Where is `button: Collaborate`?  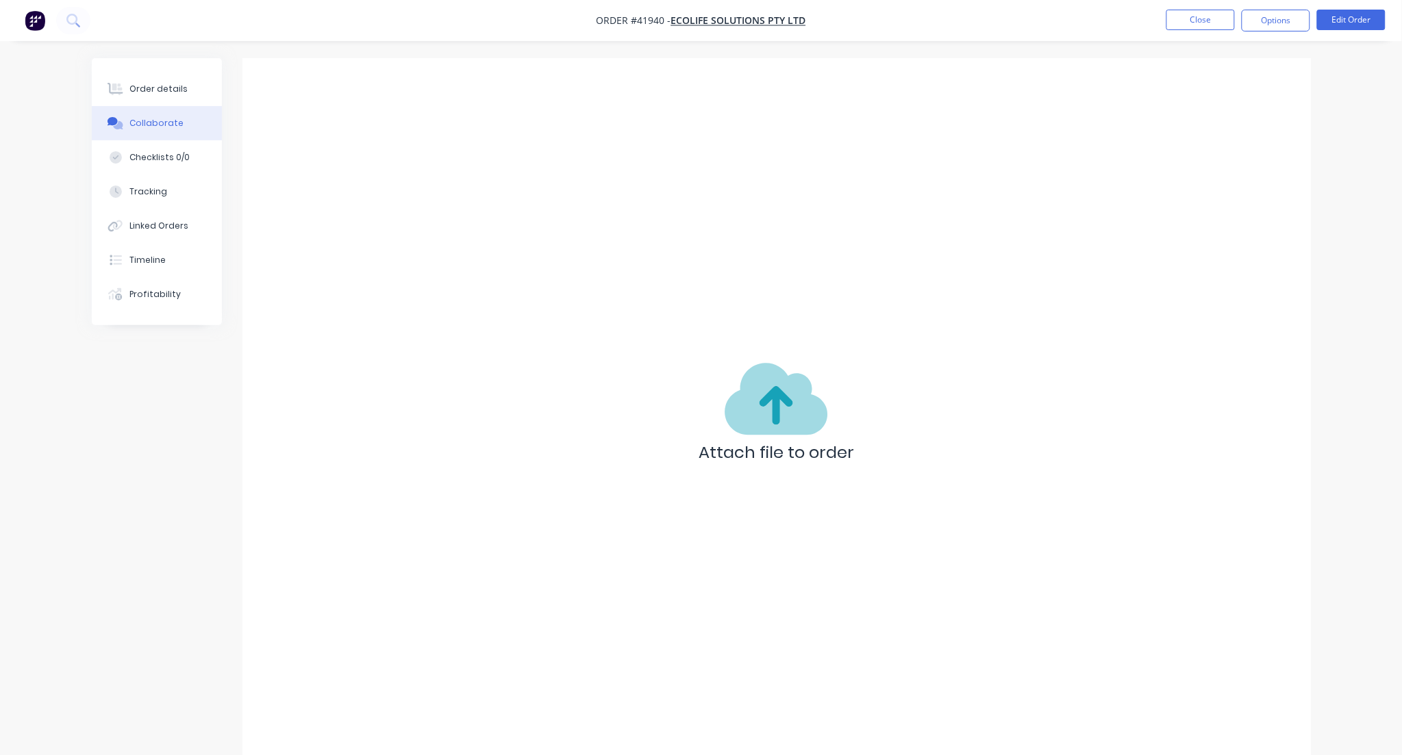
button: Collaborate is located at coordinates (157, 123).